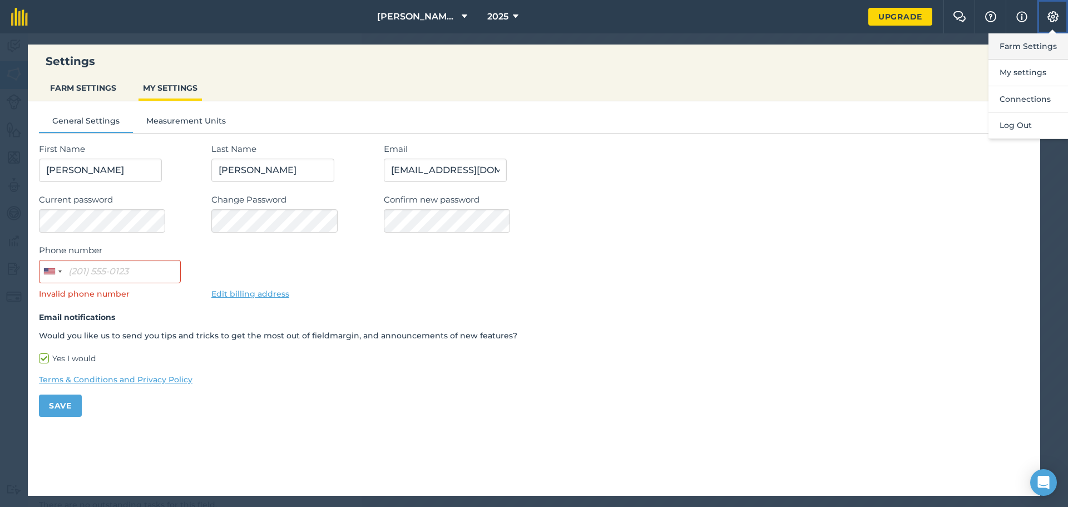 The width and height of the screenshot is (1068, 507). Describe the element at coordinates (120, 149) in the screenshot. I see `label: First Name` at that location.